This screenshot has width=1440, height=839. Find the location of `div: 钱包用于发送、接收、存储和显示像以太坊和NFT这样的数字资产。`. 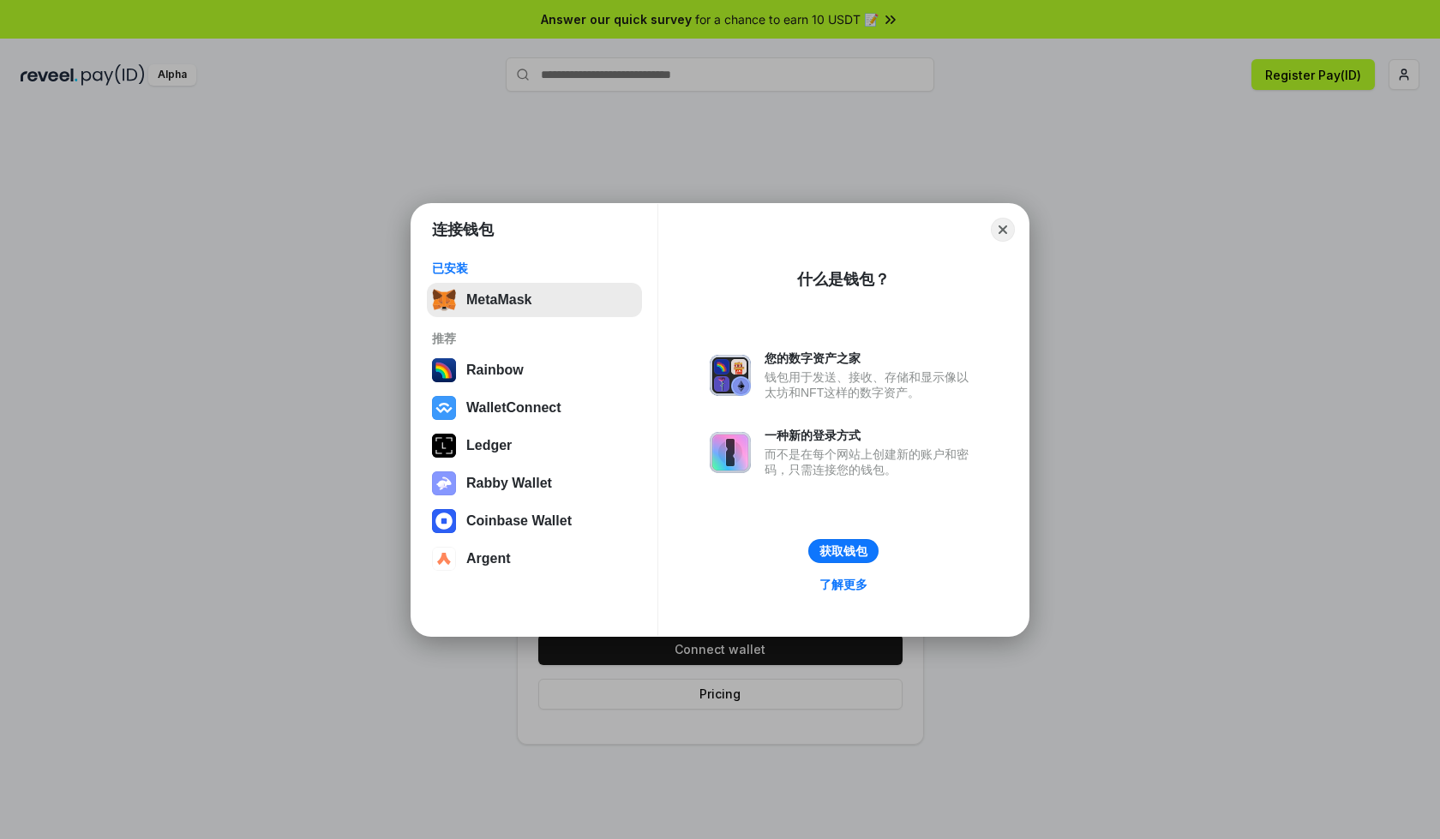

div: 钱包用于发送、接收、存储和显示像以太坊和NFT这样的数字资产。 is located at coordinates (871, 385).